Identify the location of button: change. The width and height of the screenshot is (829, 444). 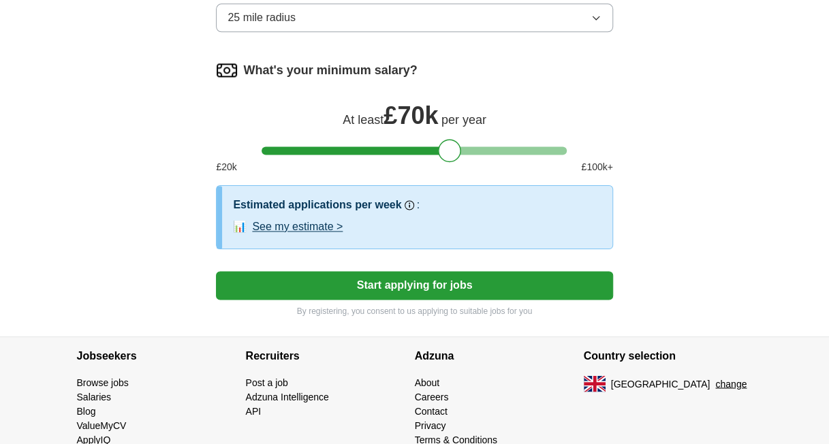
(731, 384).